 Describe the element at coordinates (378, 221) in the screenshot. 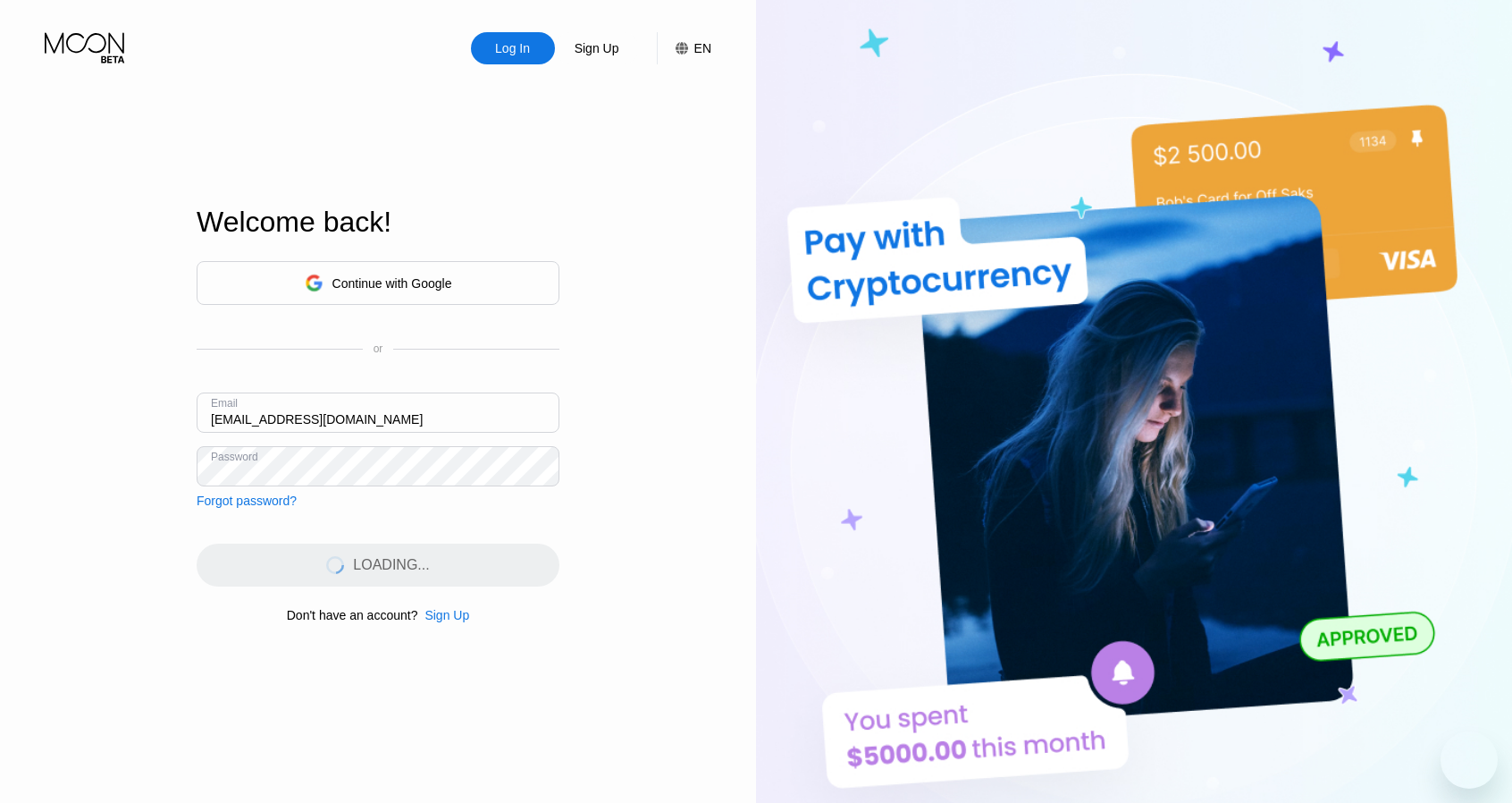

I see `div: Welcome back!` at that location.